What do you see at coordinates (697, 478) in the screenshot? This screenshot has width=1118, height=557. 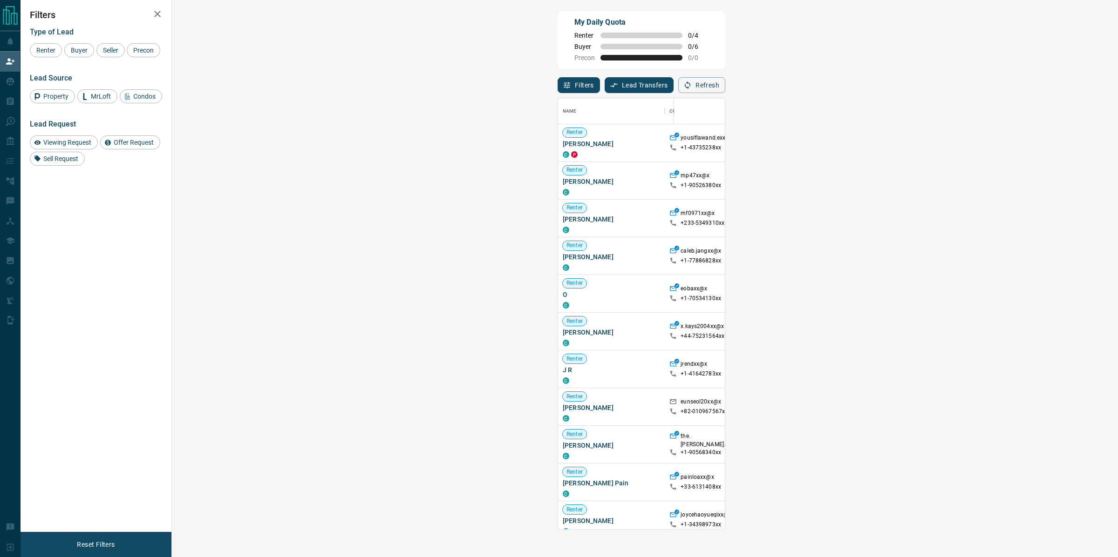 I see `p: painloaxx@x` at bounding box center [697, 478].